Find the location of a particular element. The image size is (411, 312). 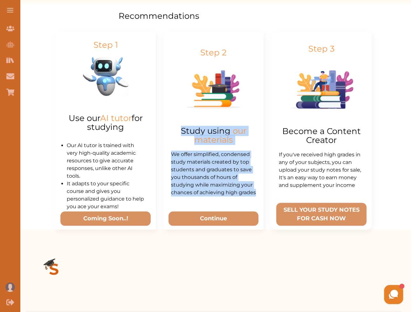

p: We offer simplified, condensed study materials created by top students and graduates to save you ... is located at coordinates (214, 173).